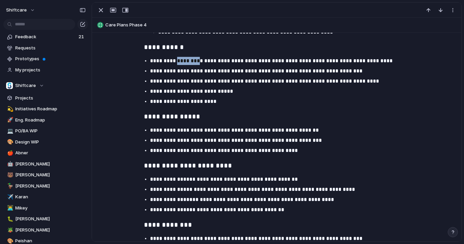 This screenshot has width=464, height=244. Describe the element at coordinates (46, 109) in the screenshot. I see `div: 💫Initiatives Roadmap` at that location.